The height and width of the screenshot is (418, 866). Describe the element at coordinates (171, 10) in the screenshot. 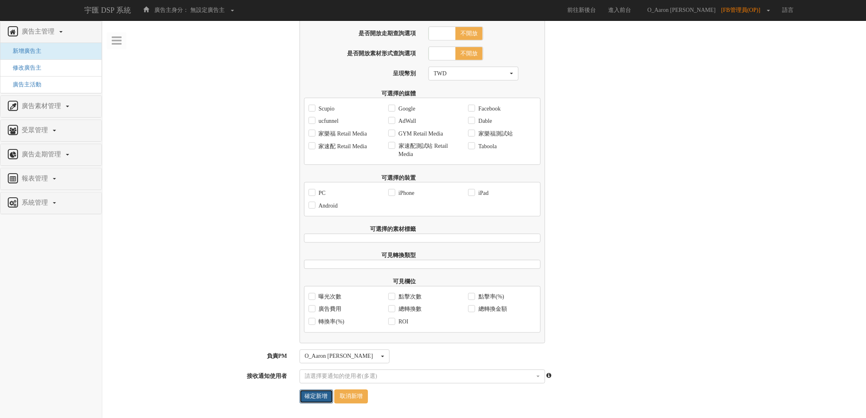

I see `span: 廣告主身分：` at that location.